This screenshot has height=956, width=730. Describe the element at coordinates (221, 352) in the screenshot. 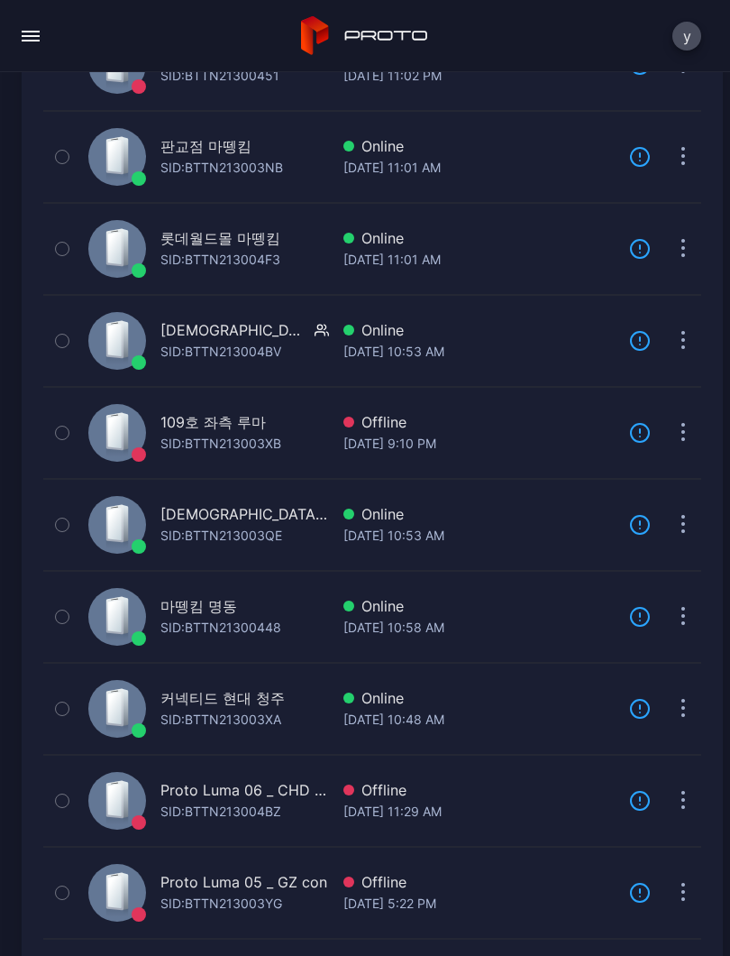

I see `div: SID: BTTN213004BV` at that location.